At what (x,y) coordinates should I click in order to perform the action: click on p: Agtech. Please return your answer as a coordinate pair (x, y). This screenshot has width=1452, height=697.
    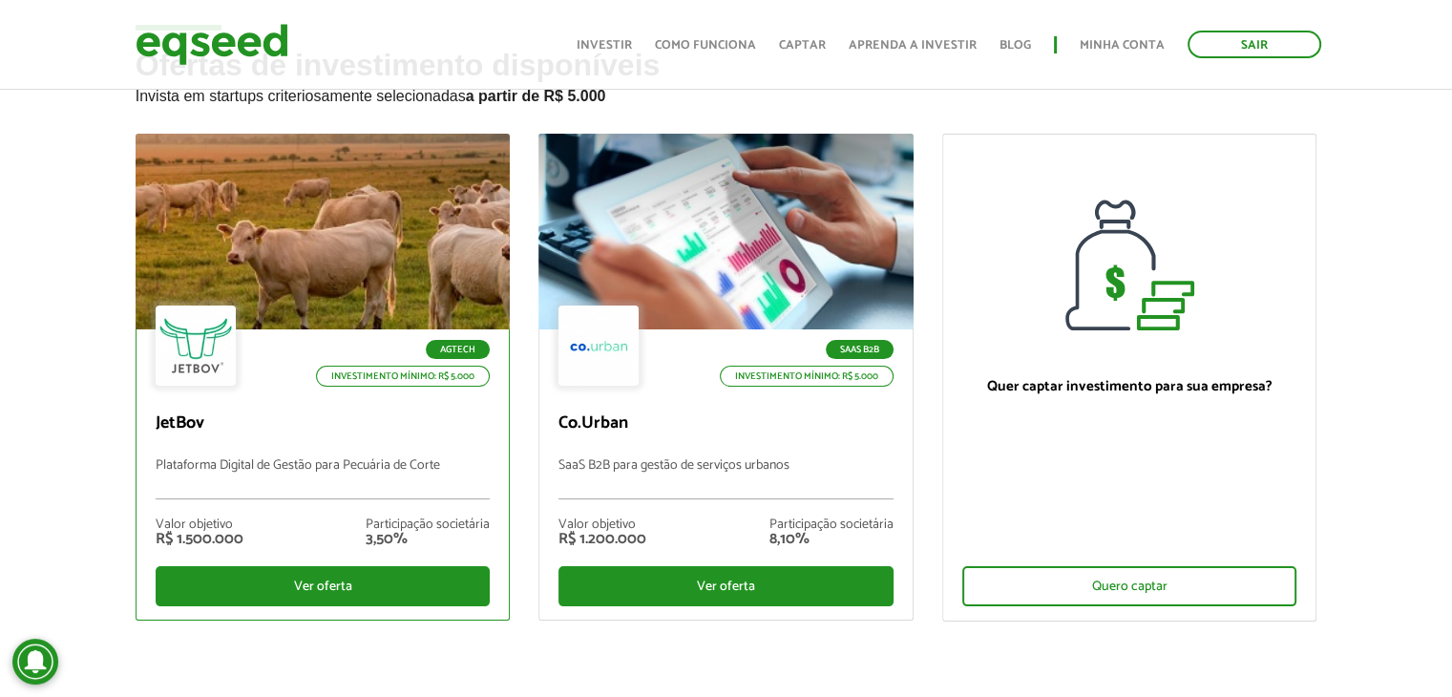
    Looking at the image, I should click on (457, 349).